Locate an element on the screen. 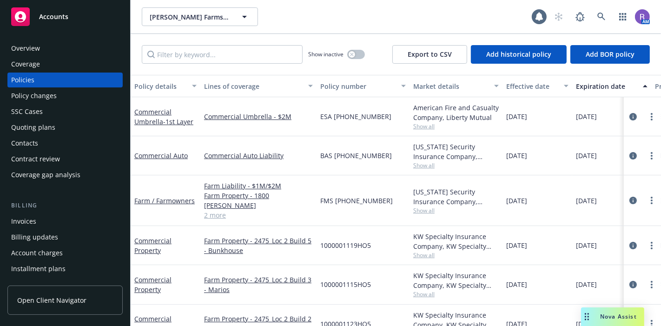  span: Show inactive is located at coordinates (326, 54).